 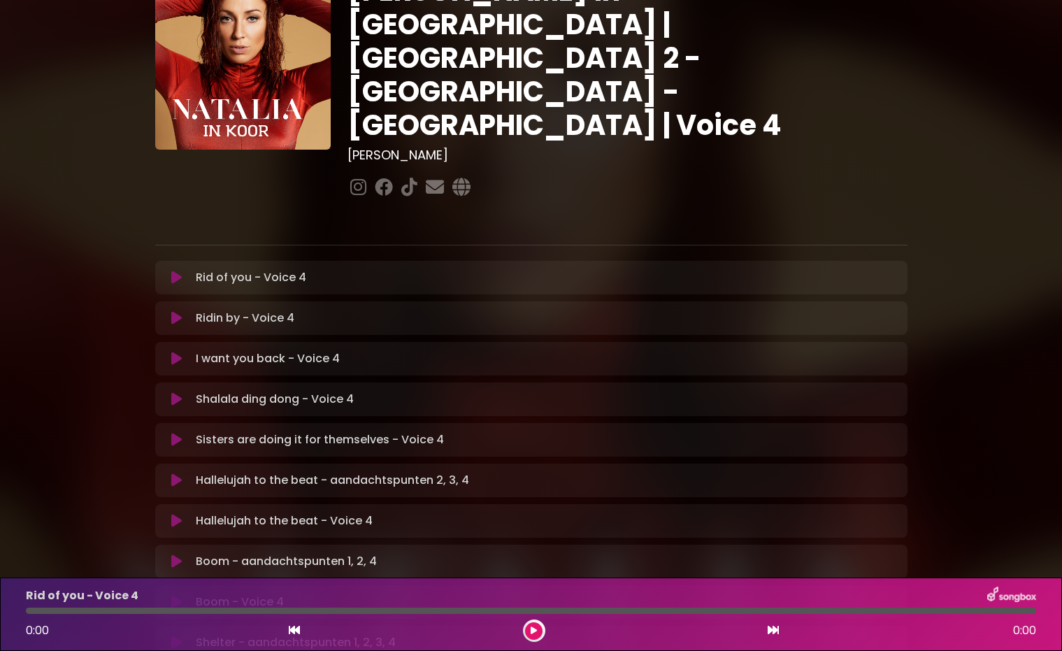 What do you see at coordinates (286, 562) in the screenshot?
I see `p: Boom - aandachtspunten 1, 2, 4` at bounding box center [286, 562].